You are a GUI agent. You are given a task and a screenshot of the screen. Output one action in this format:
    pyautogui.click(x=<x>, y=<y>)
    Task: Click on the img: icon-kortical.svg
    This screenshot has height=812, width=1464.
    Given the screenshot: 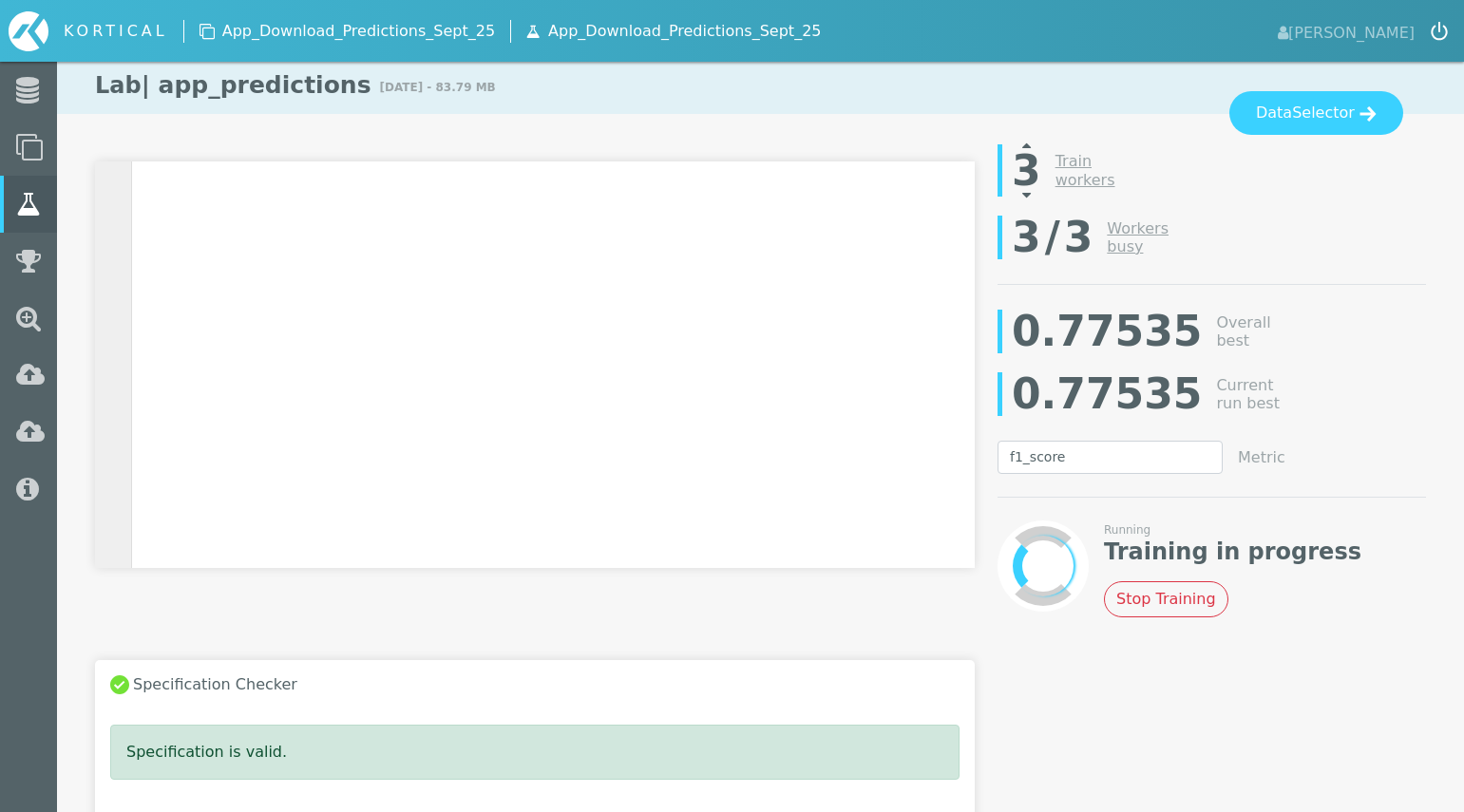 What is the action you would take?
    pyautogui.click(x=29, y=32)
    